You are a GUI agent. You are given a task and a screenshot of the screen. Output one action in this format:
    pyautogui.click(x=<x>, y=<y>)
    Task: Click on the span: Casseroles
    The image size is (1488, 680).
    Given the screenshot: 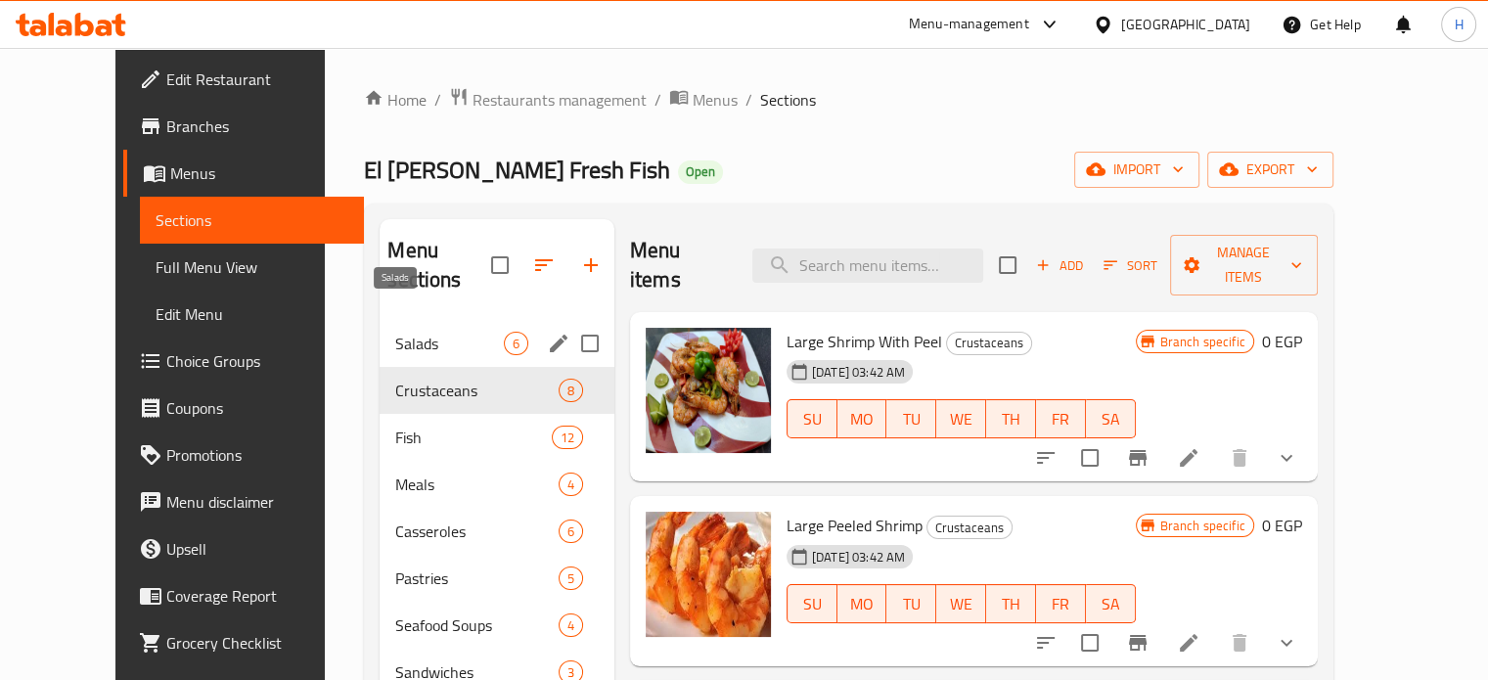 What is the action you would take?
    pyautogui.click(x=476, y=531)
    